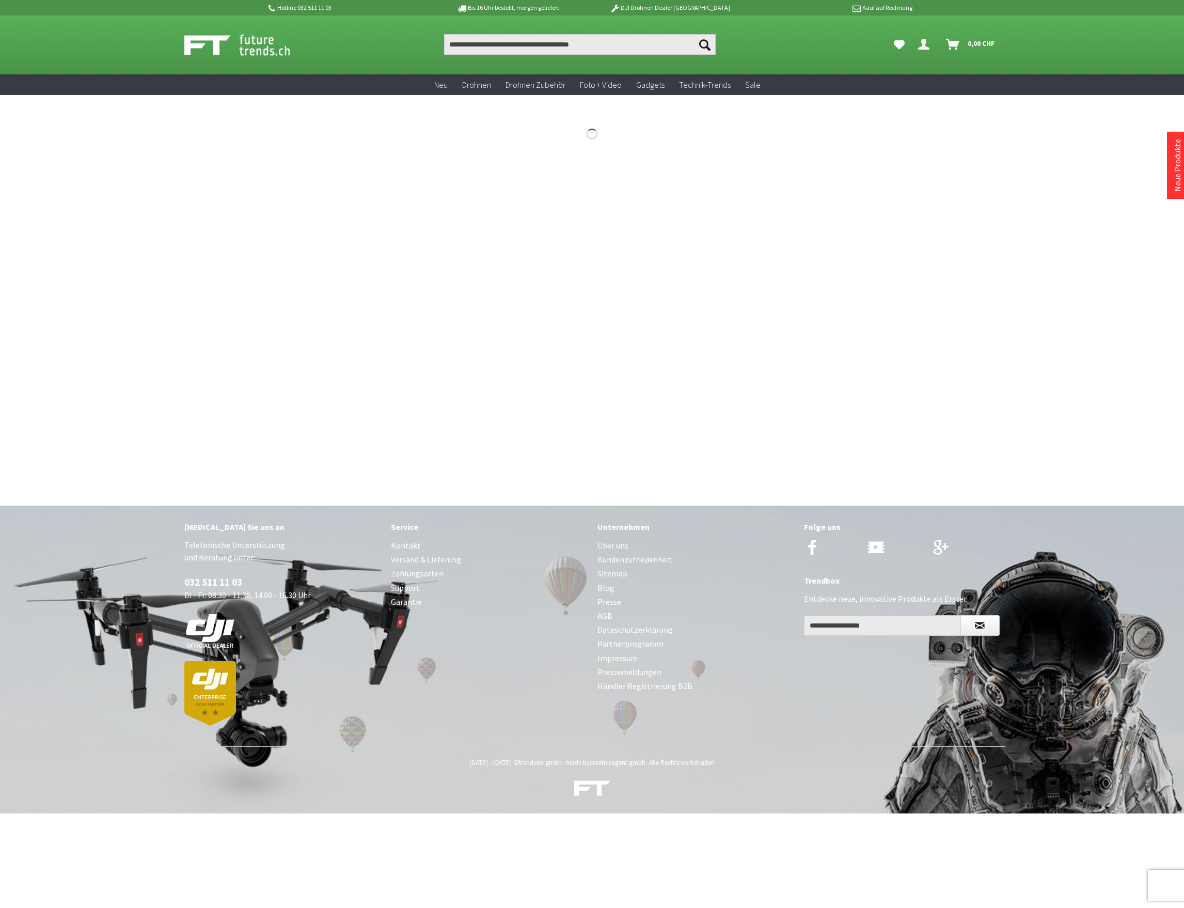 Image resolution: width=1184 pixels, height=908 pixels. What do you see at coordinates (441, 85) in the screenshot?
I see `span: Neu` at bounding box center [441, 85].